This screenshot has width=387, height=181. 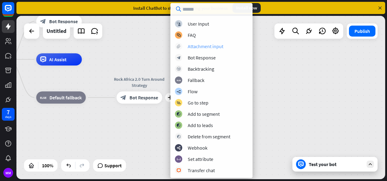 I want to click on span: Default fallback, so click(x=66, y=97).